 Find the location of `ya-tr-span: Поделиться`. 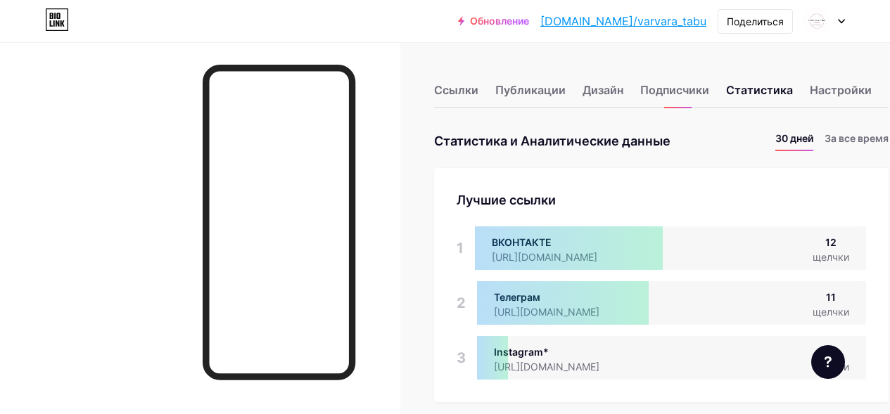

ya-tr-span: Поделиться is located at coordinates (755, 21).